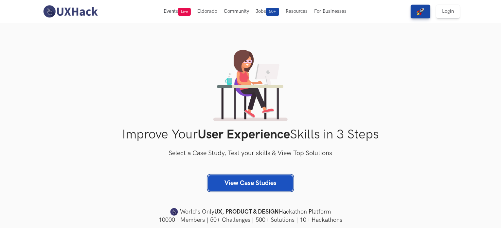 This screenshot has height=228, width=501. I want to click on a: View Case Studies, so click(251, 183).